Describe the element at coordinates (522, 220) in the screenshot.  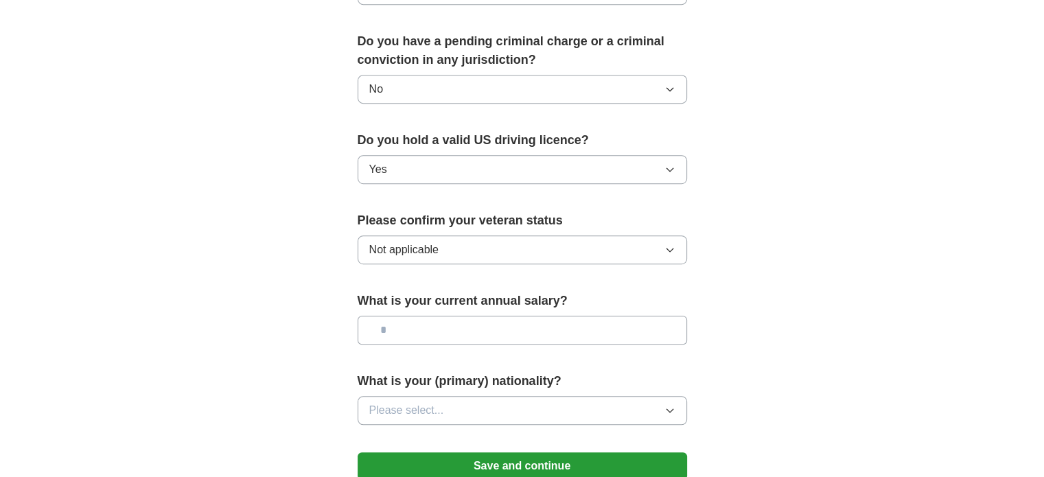
I see `label: Please confirm your veteran status` at that location.